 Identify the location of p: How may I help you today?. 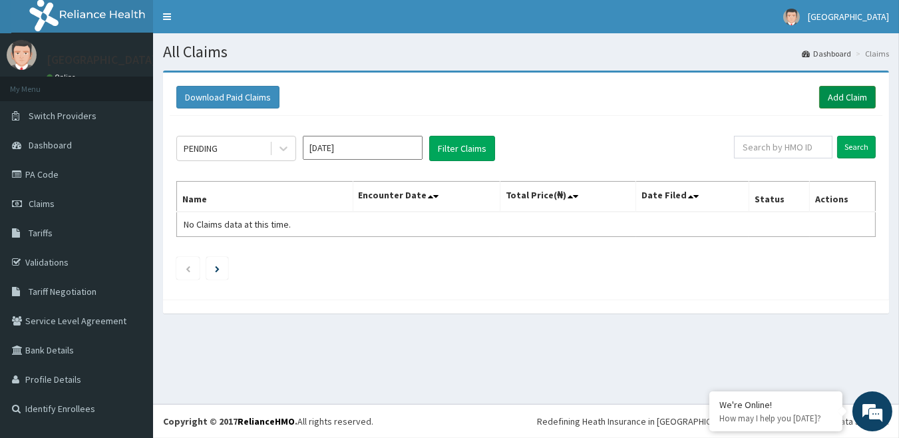
(776, 418).